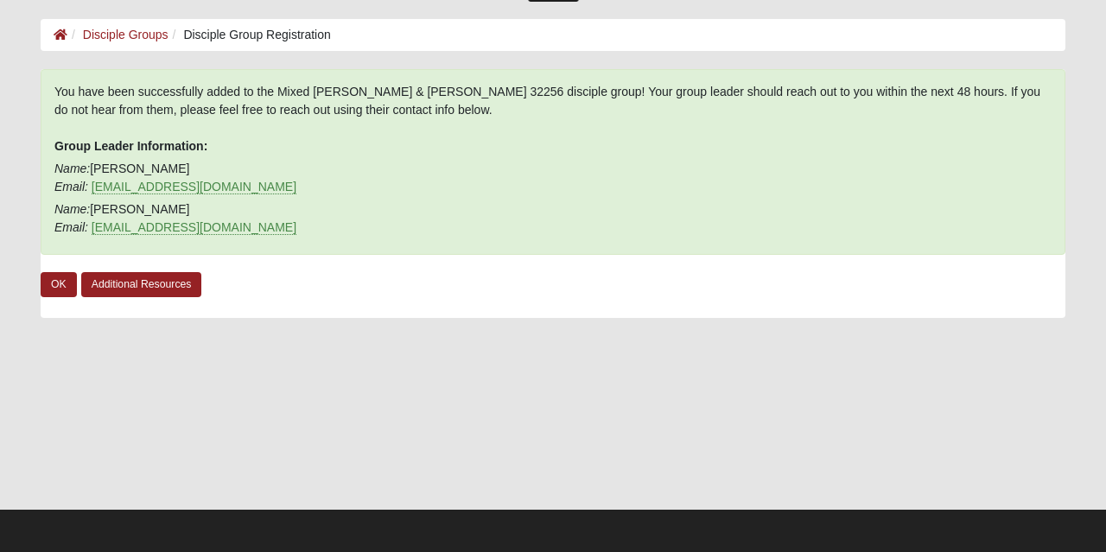 The image size is (1106, 552). I want to click on a: Disciple Groups, so click(125, 35).